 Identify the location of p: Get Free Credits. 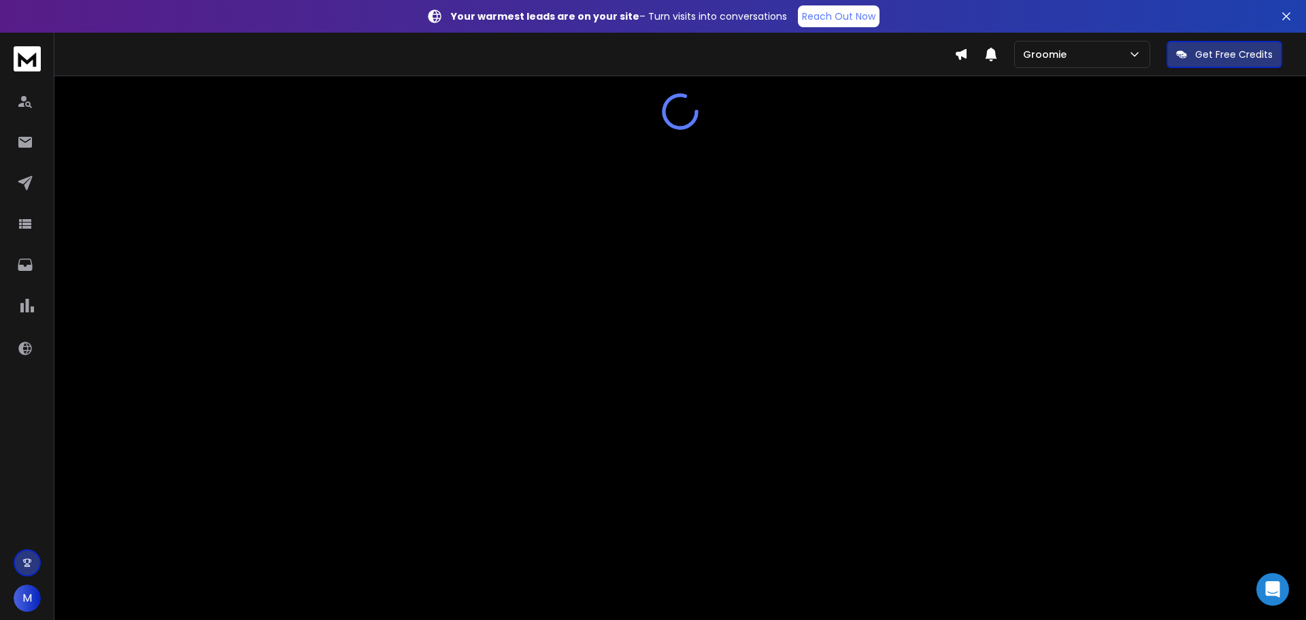
(1234, 54).